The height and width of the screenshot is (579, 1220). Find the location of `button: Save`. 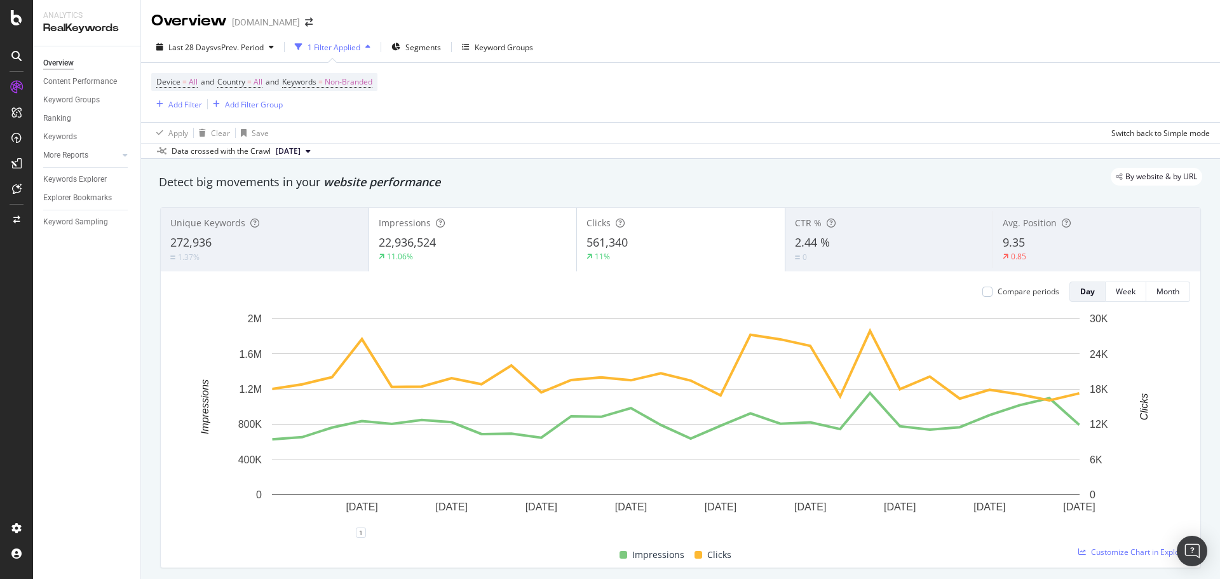

button: Save is located at coordinates (252, 133).